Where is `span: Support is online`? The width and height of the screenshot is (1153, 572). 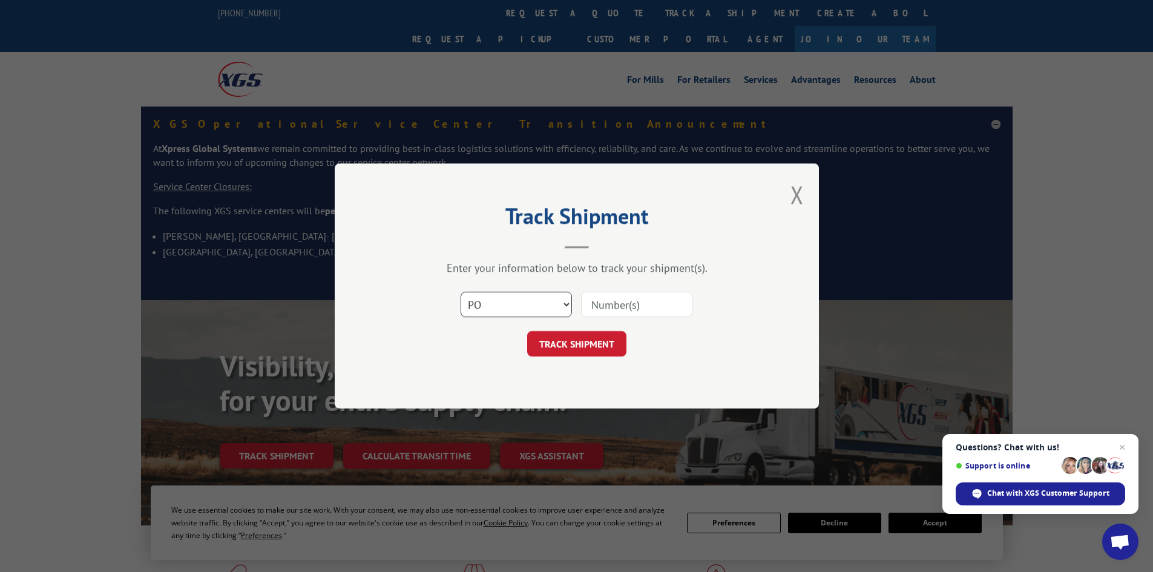 span: Support is online is located at coordinates (1006, 465).